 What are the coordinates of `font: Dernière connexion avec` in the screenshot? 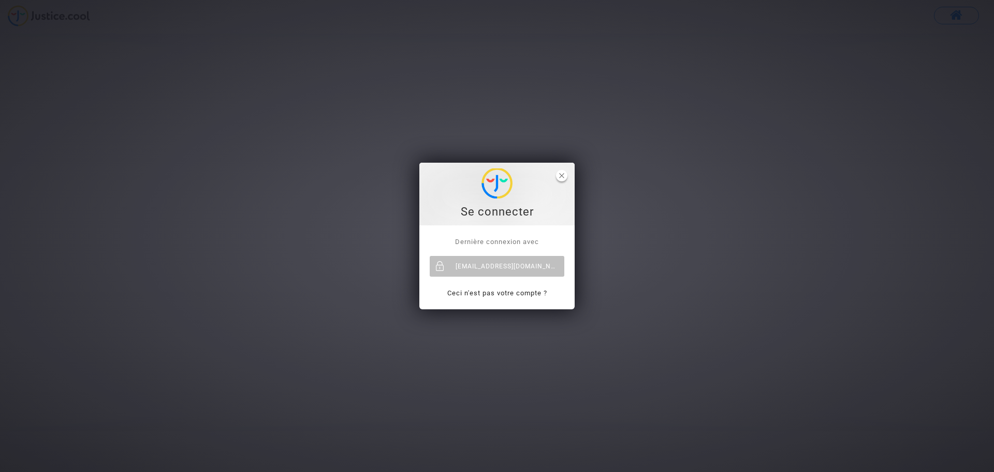 It's located at (497, 241).